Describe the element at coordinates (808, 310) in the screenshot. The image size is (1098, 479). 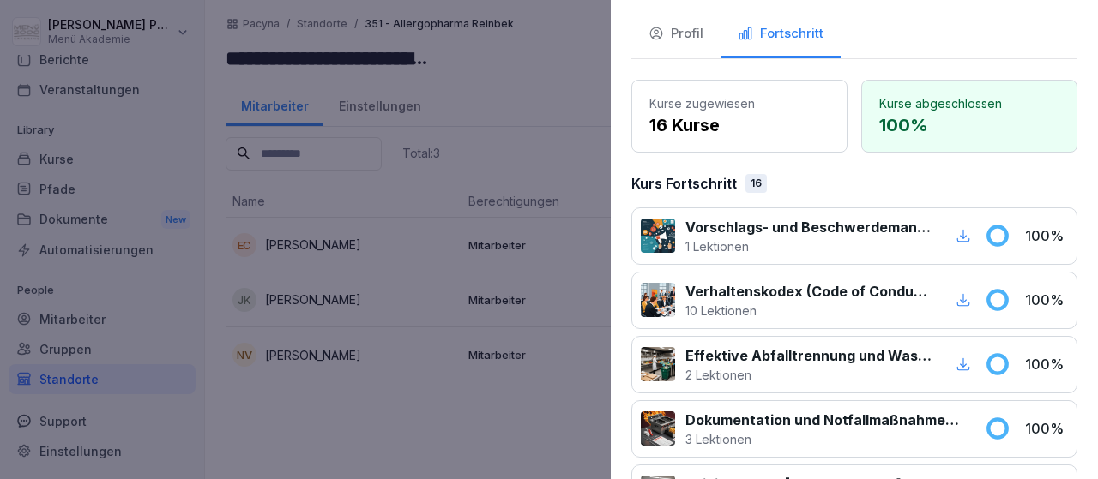
I see `p: 10 Lektionen` at that location.